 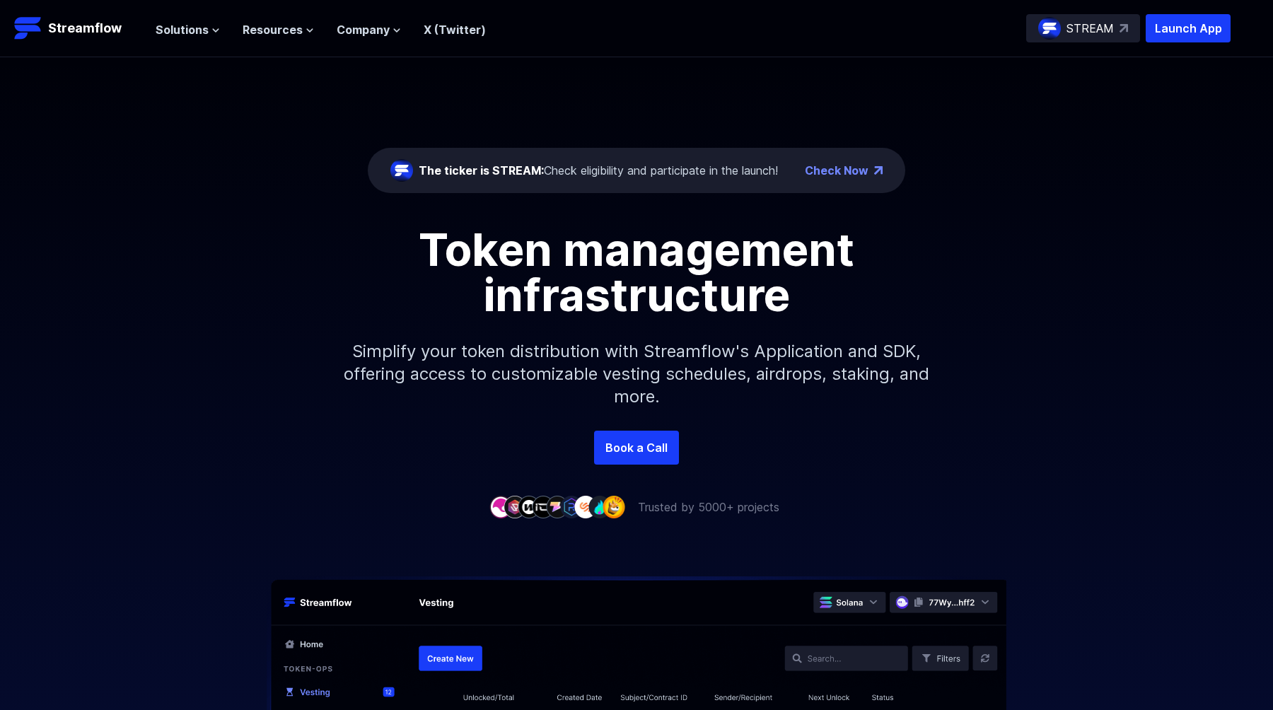 I want to click on span: Solutions, so click(x=182, y=30).